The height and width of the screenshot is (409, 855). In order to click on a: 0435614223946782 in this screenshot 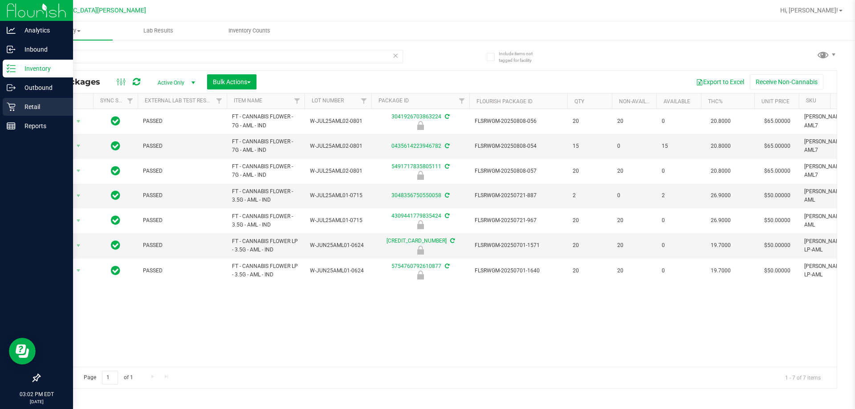, I will do `click(416, 146)`.